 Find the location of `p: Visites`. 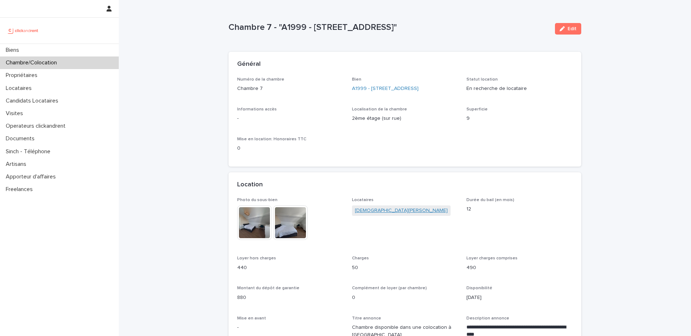

p: Visites is located at coordinates (16, 113).